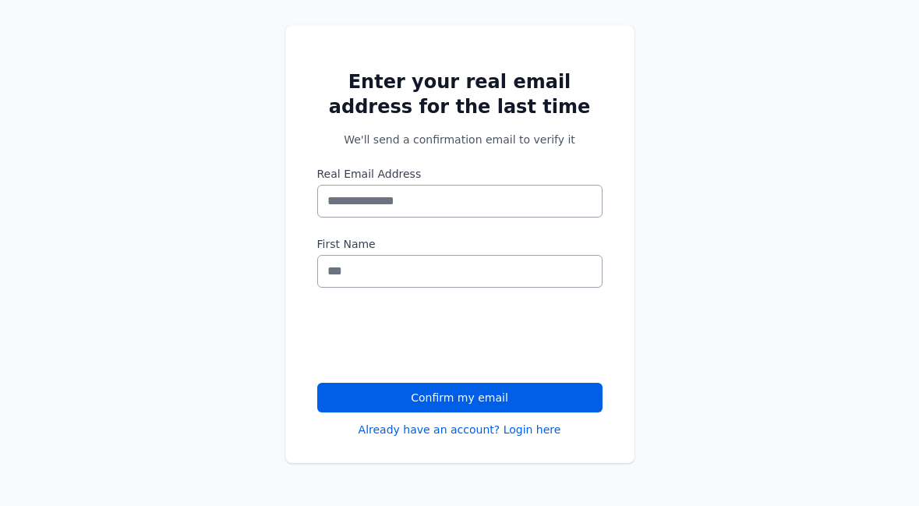  I want to click on label: First Name, so click(460, 244).